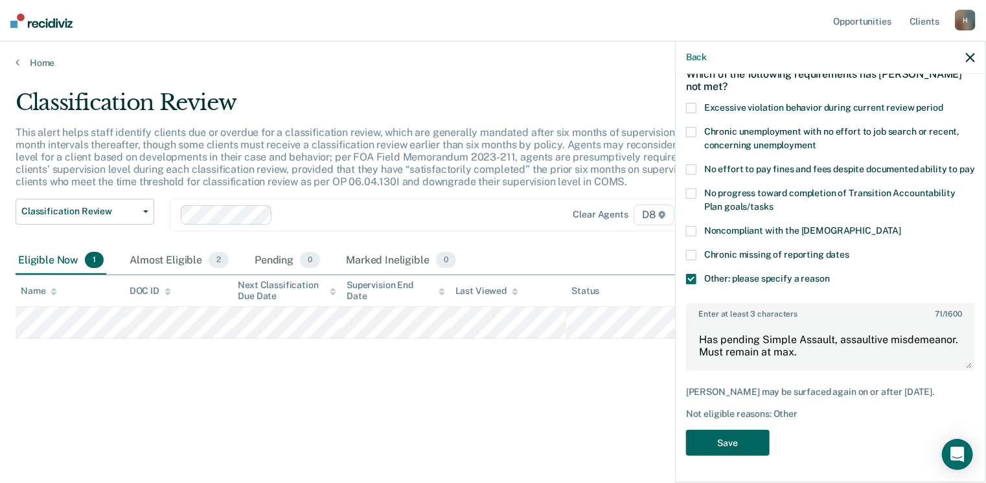  I want to click on span: D8, so click(654, 215).